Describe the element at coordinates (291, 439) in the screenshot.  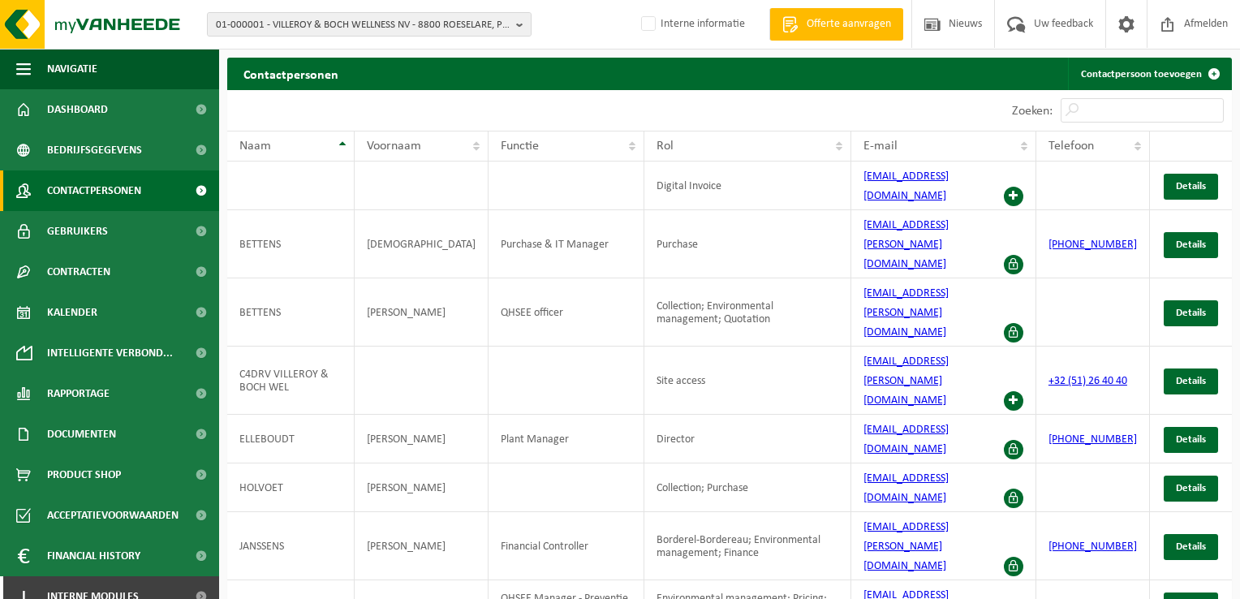
I see `td: ELLEBOUDT` at that location.